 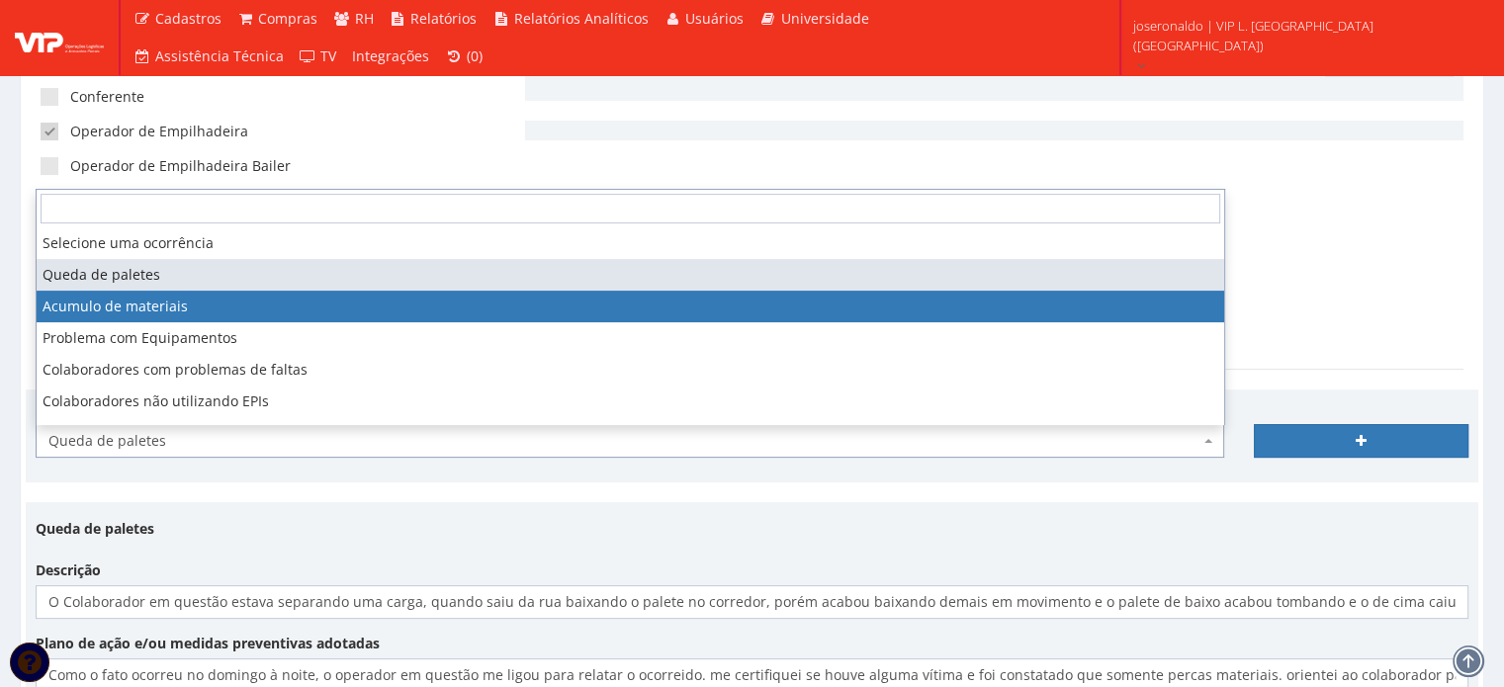 I want to click on span: Cadastros, so click(x=188, y=18).